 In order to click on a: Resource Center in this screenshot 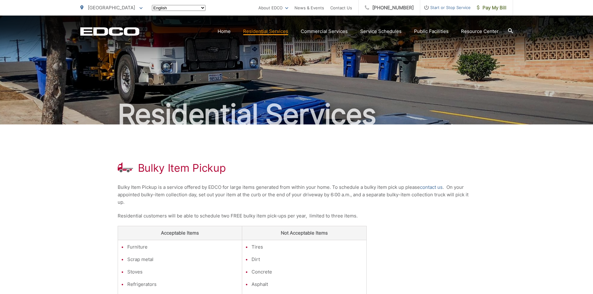, I will do `click(480, 31)`.